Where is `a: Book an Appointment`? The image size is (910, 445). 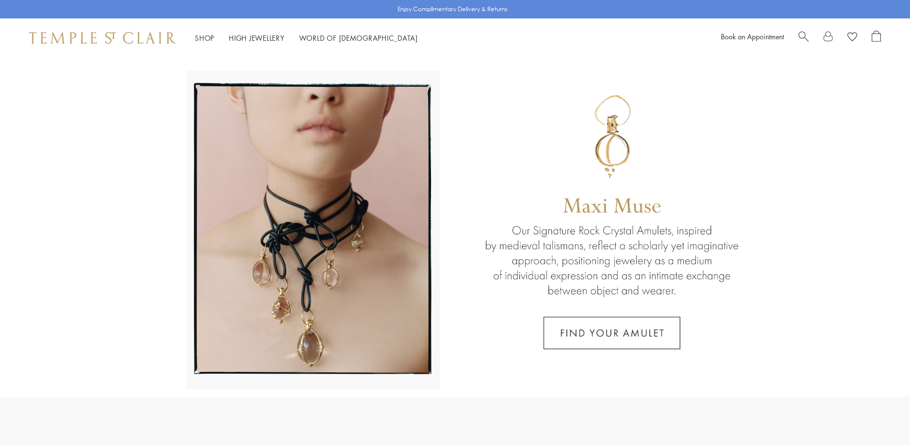
a: Book an Appointment is located at coordinates (753, 36).